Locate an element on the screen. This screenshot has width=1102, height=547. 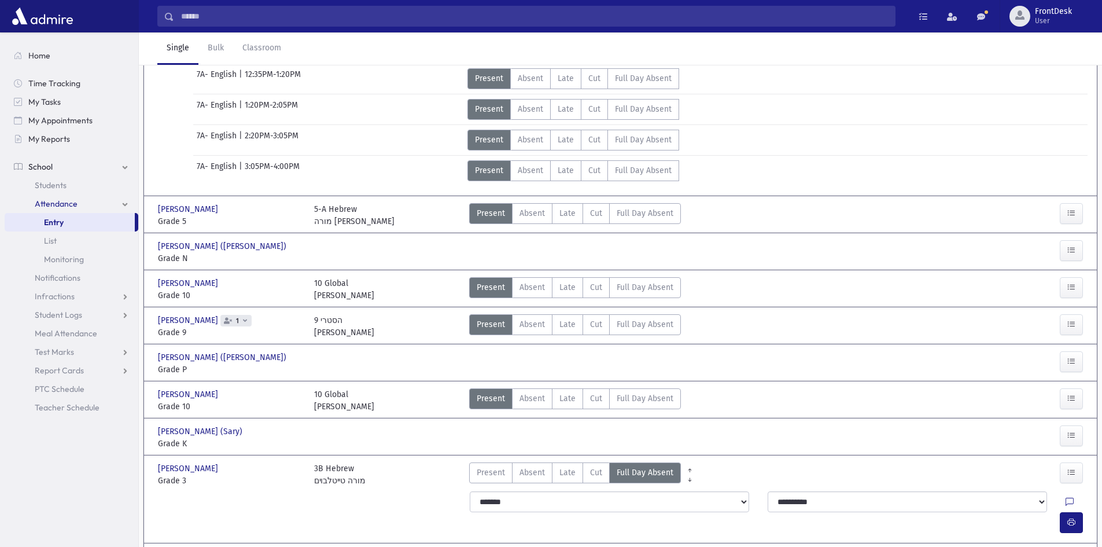
span: Students is located at coordinates (50, 185).